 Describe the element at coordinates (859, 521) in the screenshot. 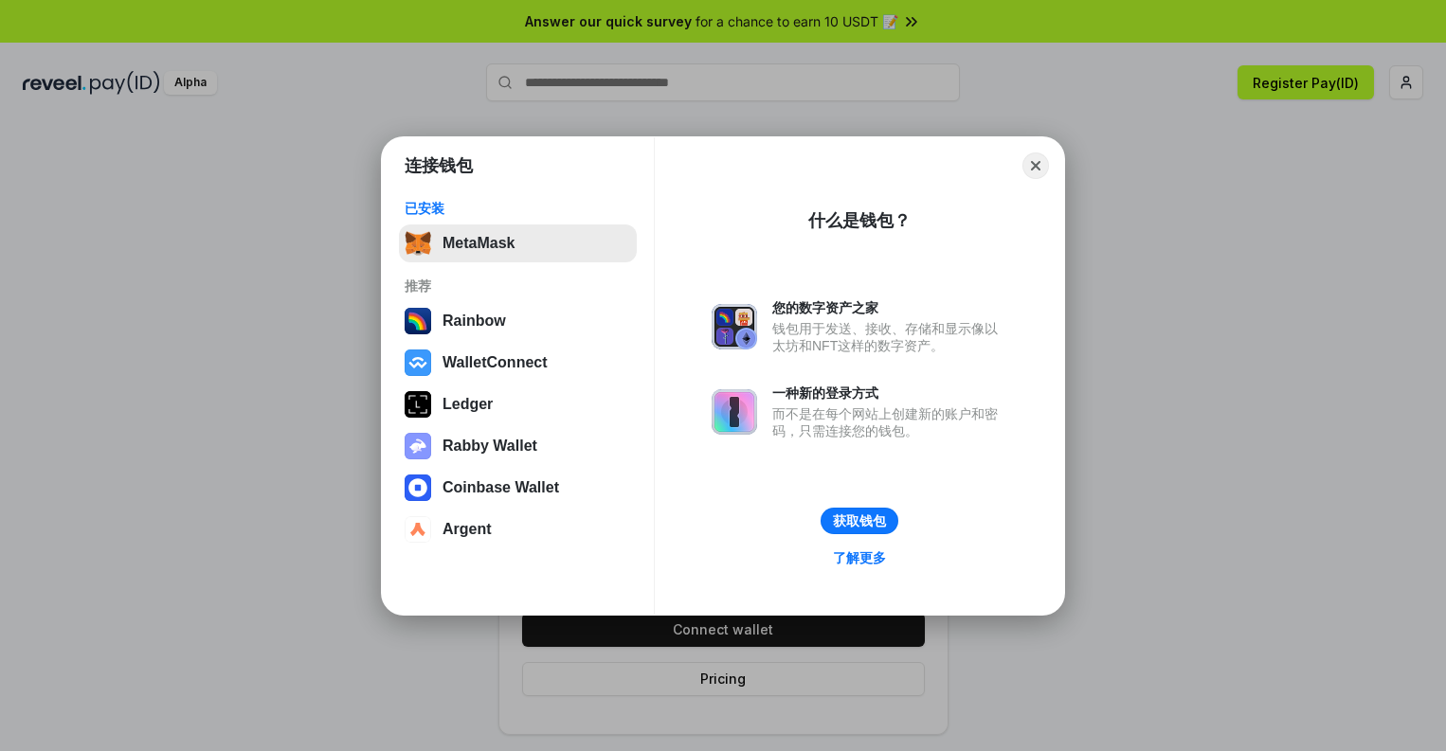

I see `div: 获取钱包` at that location.